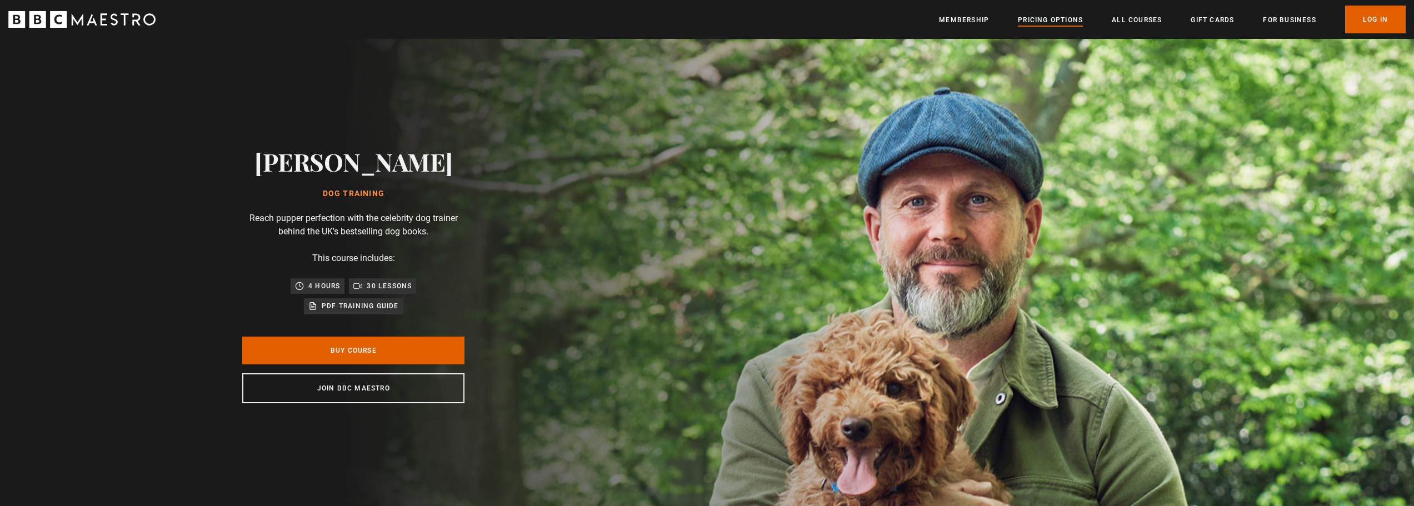  What do you see at coordinates (353, 194) in the screenshot?
I see `h1: Dog Training` at bounding box center [353, 194].